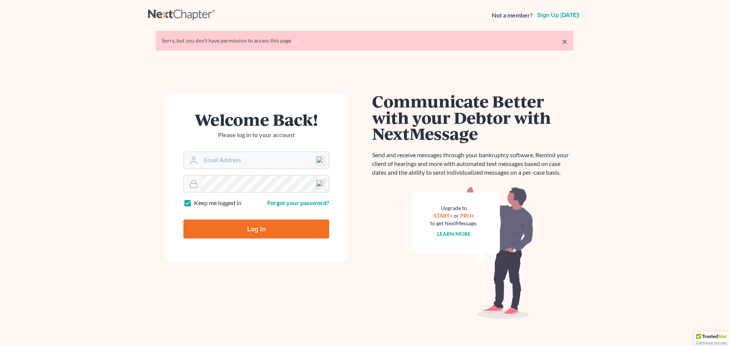 The height and width of the screenshot is (346, 729). What do you see at coordinates (365, 41) in the screenshot?
I see `div: Sorry, but you don't have permission to access this page` at bounding box center [365, 41].